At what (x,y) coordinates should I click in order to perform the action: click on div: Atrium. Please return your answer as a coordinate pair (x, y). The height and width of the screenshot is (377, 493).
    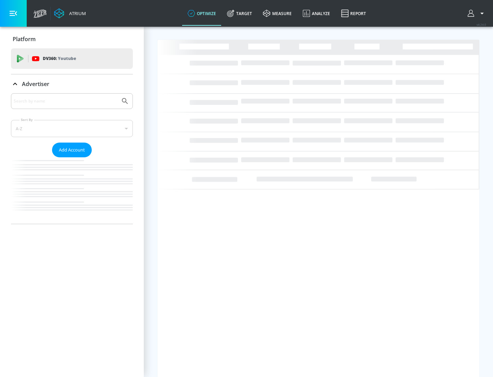
    Looking at the image, I should click on (76, 13).